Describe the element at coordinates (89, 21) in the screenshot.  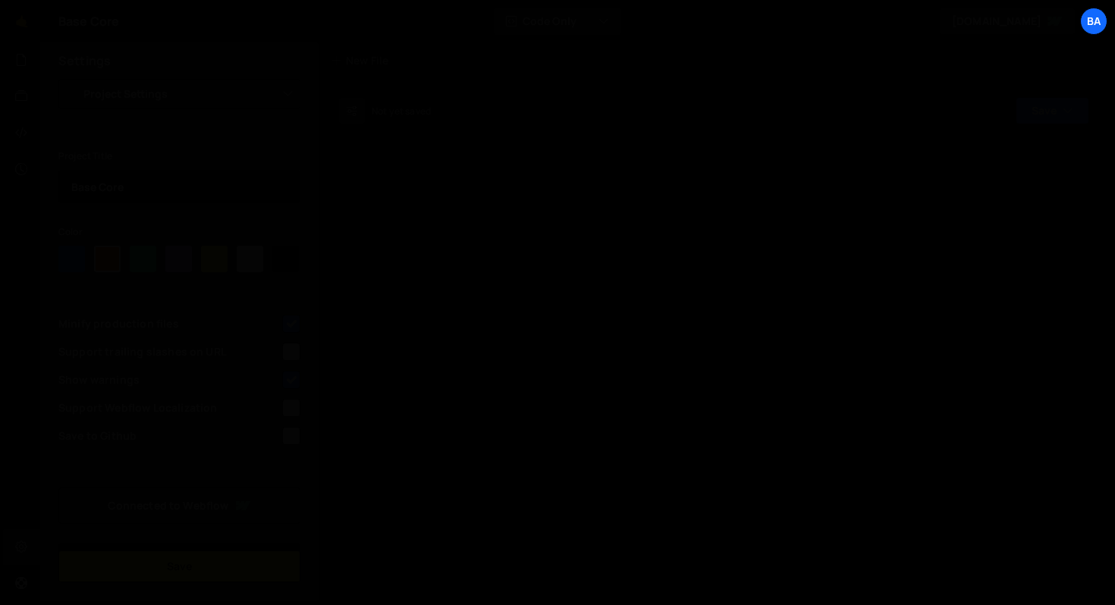
I see `div: Base Core` at that location.